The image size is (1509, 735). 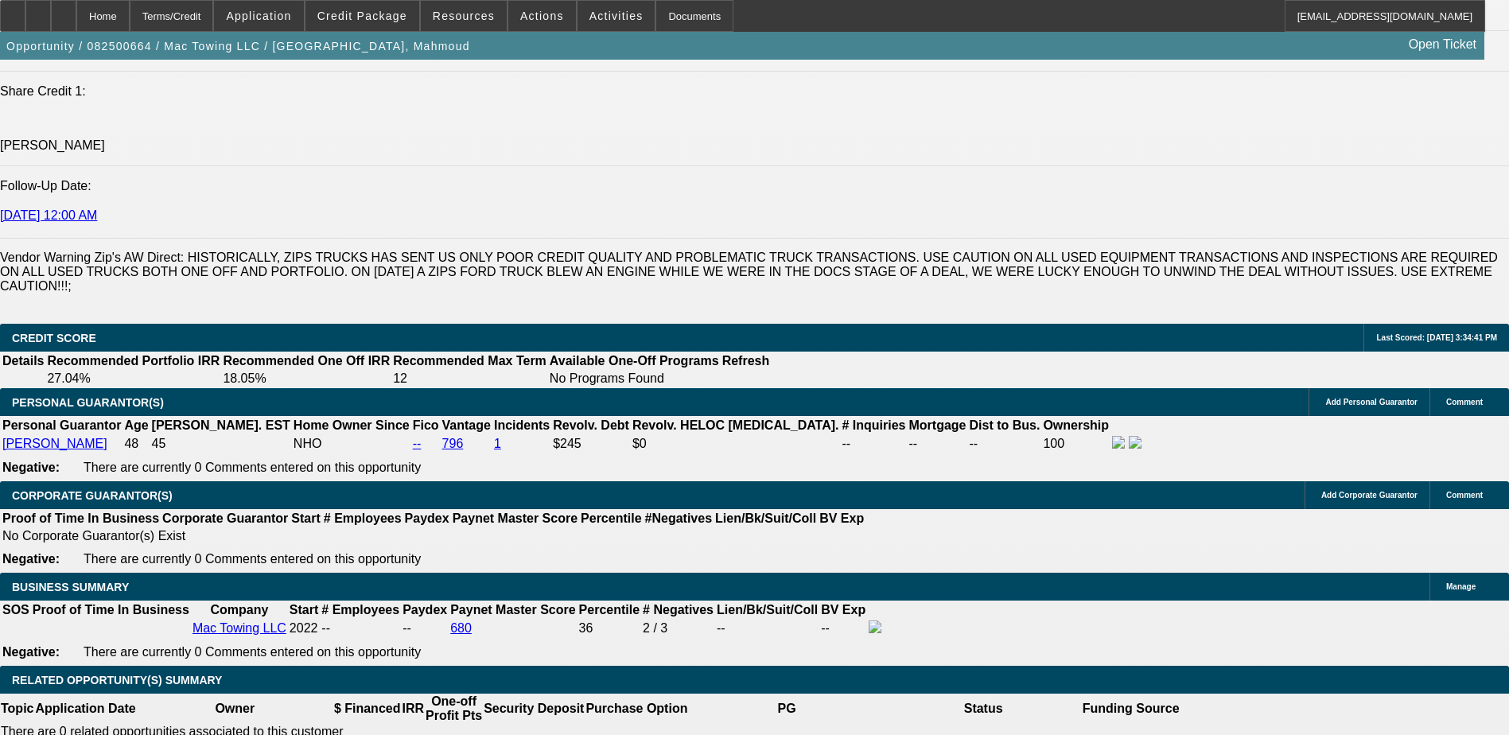 What do you see at coordinates (362, 16) in the screenshot?
I see `span: Credit Package` at bounding box center [362, 16].